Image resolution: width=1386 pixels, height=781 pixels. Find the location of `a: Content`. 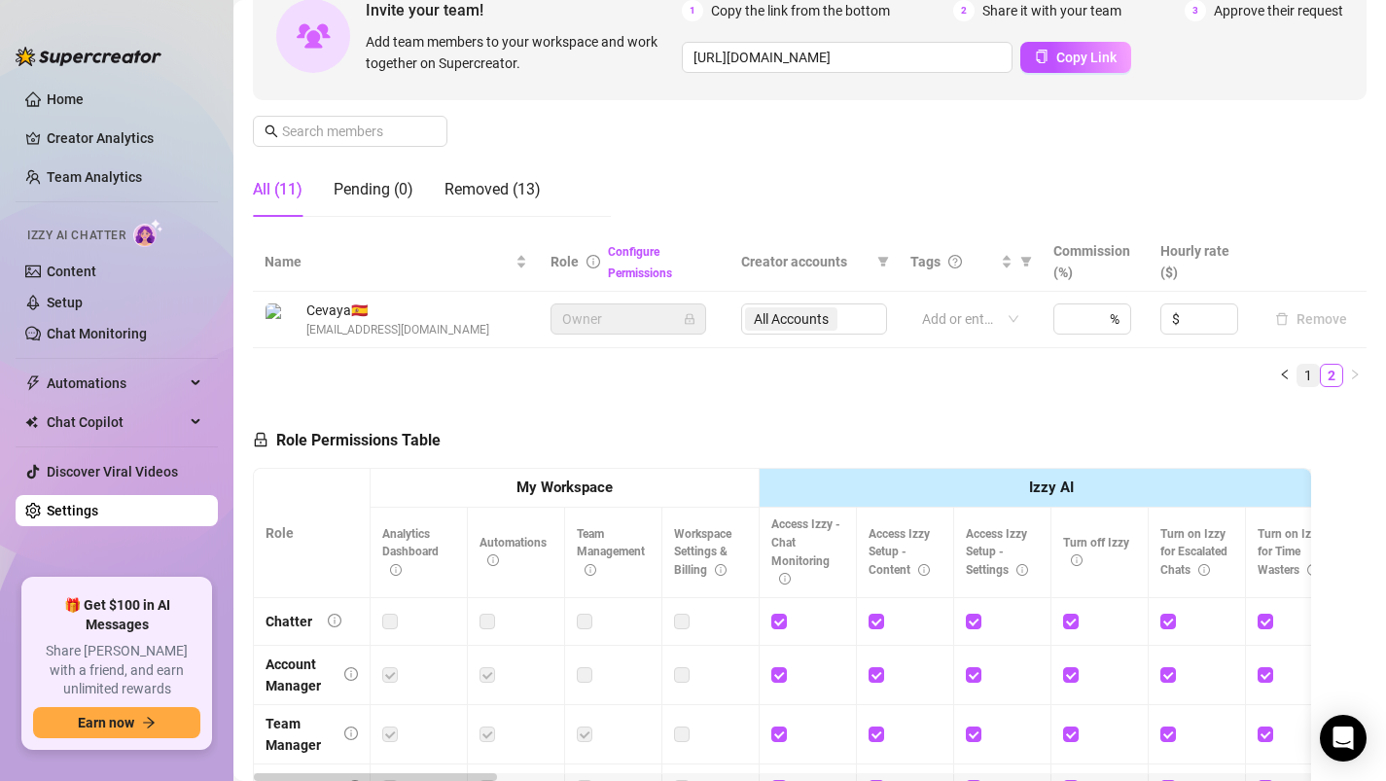

a: Content is located at coordinates (71, 271).